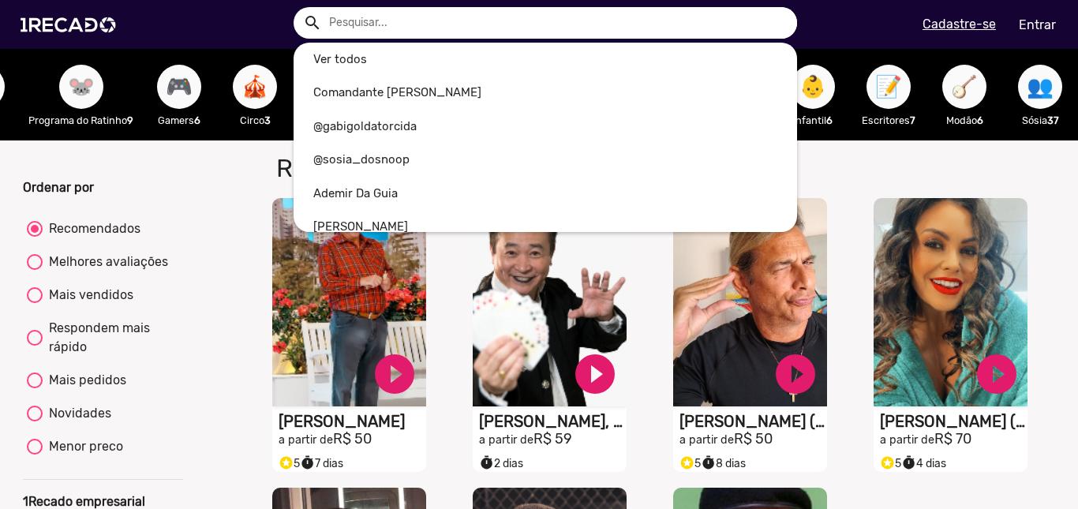 The height and width of the screenshot is (509, 1078). I want to click on mat-icon: Example home icon, so click(312, 23).